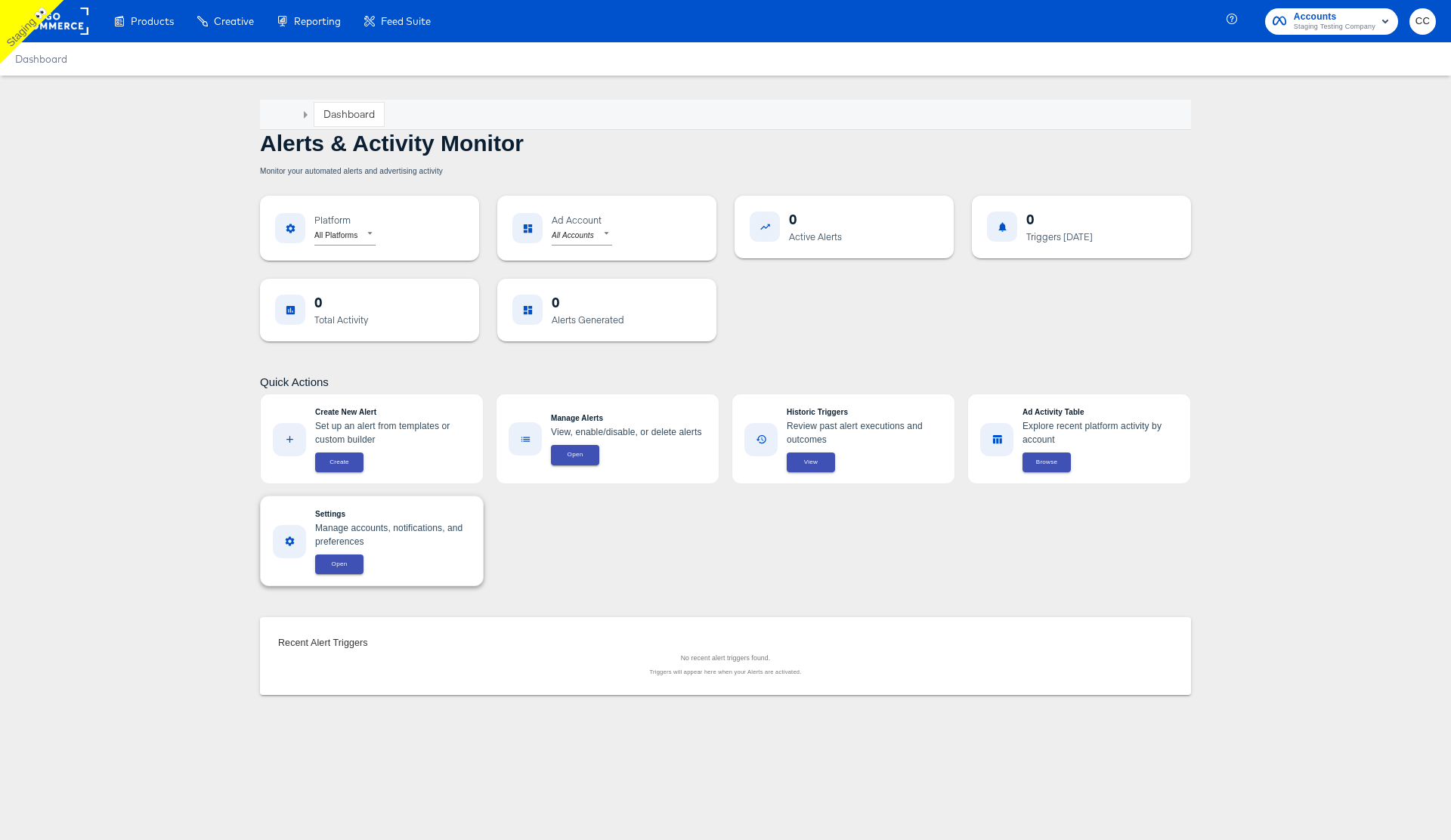 The height and width of the screenshot is (840, 1451). Describe the element at coordinates (811, 462) in the screenshot. I see `span: View` at that location.